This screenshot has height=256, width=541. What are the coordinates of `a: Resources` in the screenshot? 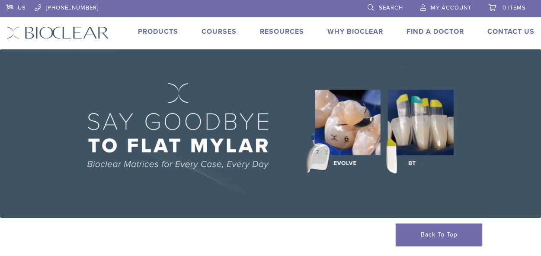 It's located at (282, 32).